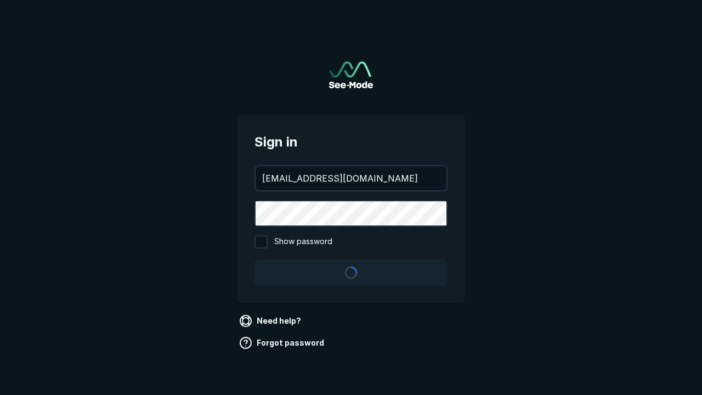 Image resolution: width=702 pixels, height=395 pixels. I want to click on input: your@email.com, so click(351, 178).